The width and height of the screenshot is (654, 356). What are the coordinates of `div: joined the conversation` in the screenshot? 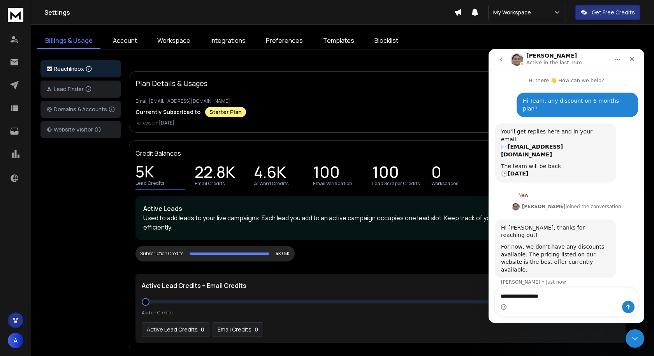 It's located at (83, 158).